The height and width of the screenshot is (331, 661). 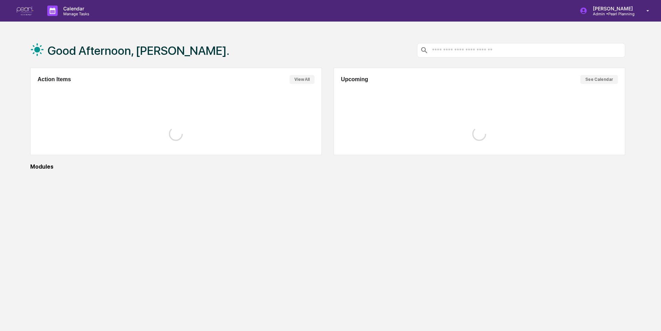 I want to click on button: See Calendar, so click(x=599, y=80).